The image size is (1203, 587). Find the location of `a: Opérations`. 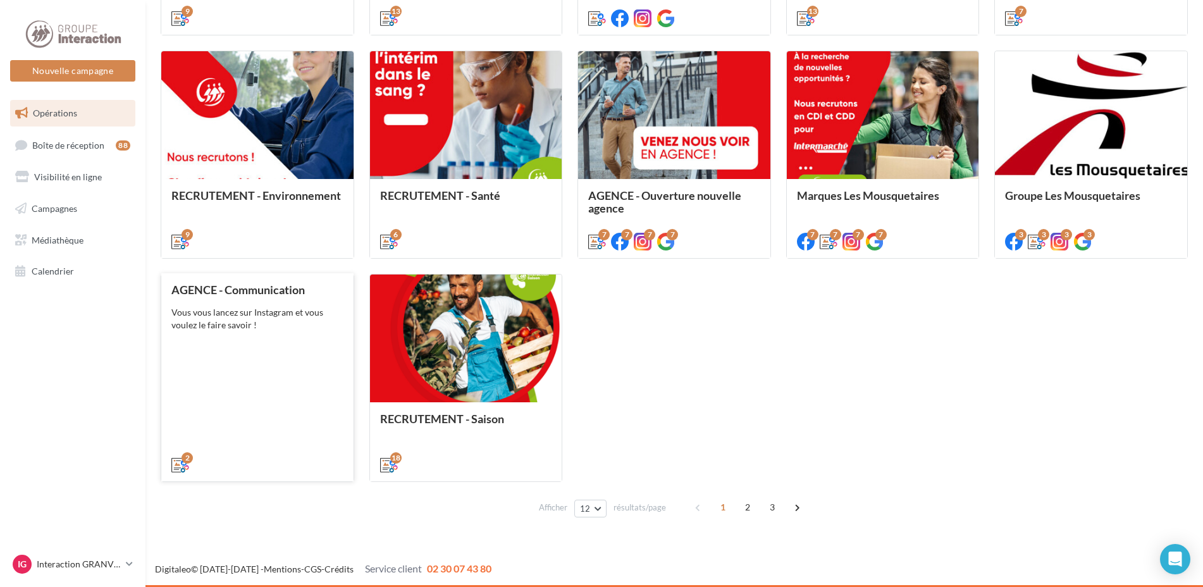

a: Opérations is located at coordinates (73, 113).